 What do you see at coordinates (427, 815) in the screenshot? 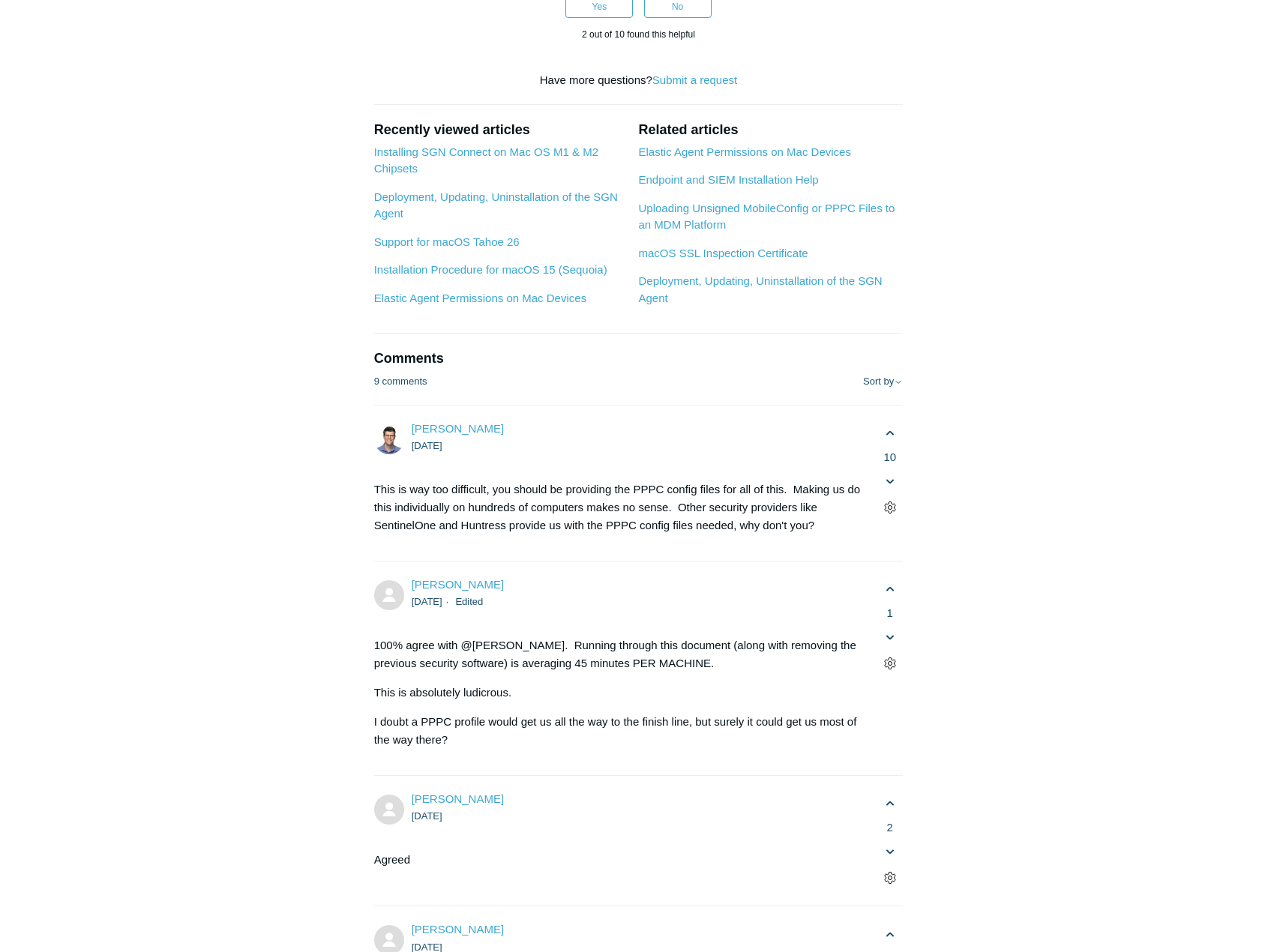
I see `time: 06/16/2023, 12:55` at bounding box center [427, 815].